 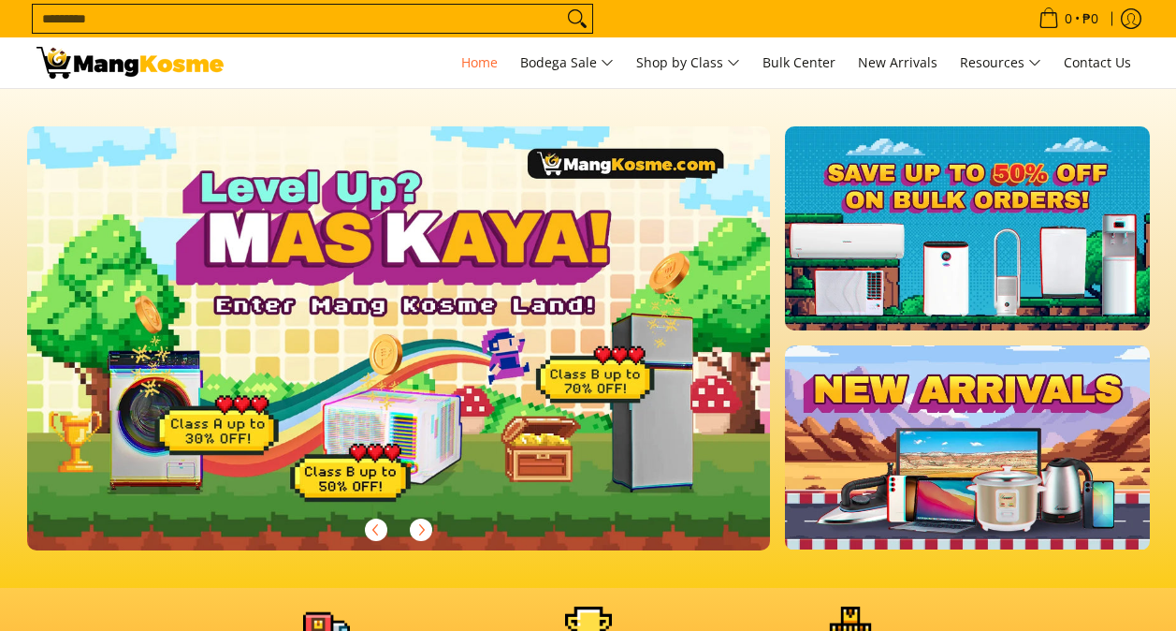 I want to click on a: Bulk Center, so click(x=799, y=63).